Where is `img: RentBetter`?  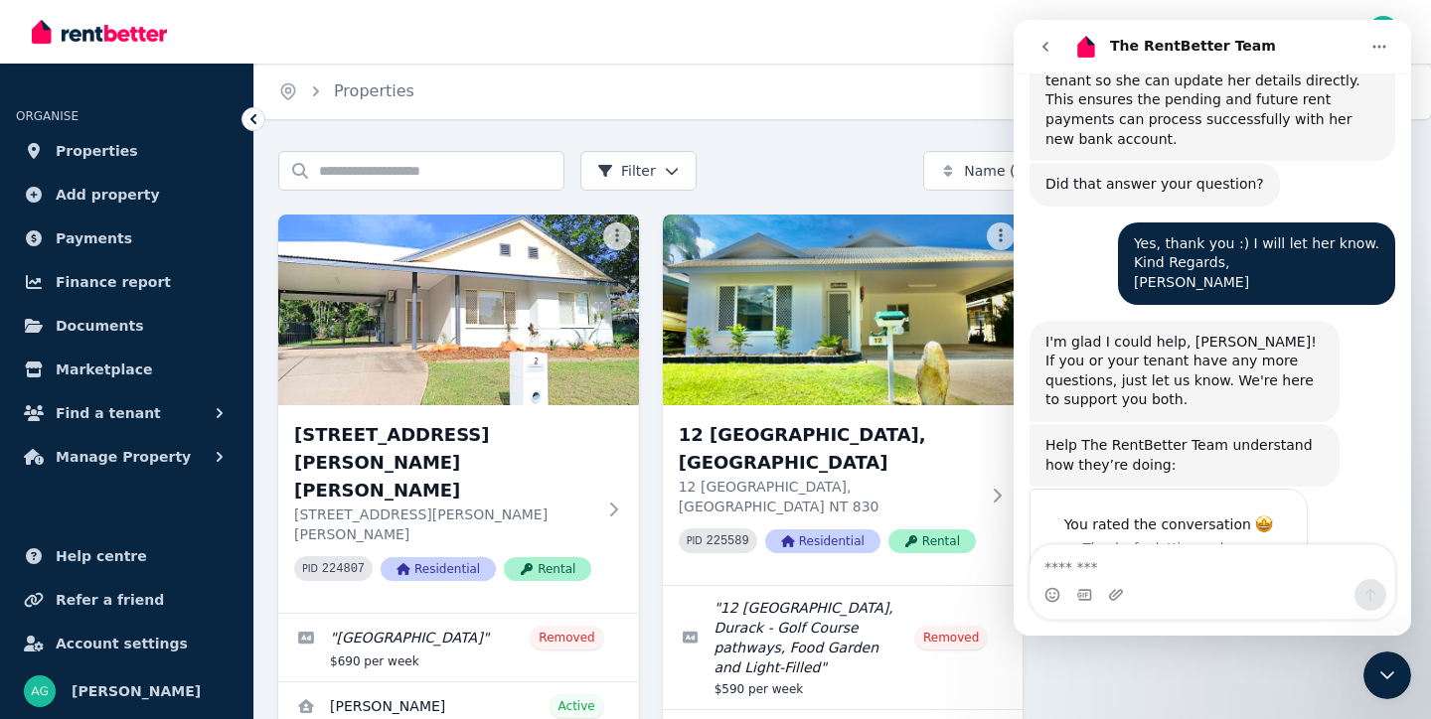 img: RentBetter is located at coordinates (99, 32).